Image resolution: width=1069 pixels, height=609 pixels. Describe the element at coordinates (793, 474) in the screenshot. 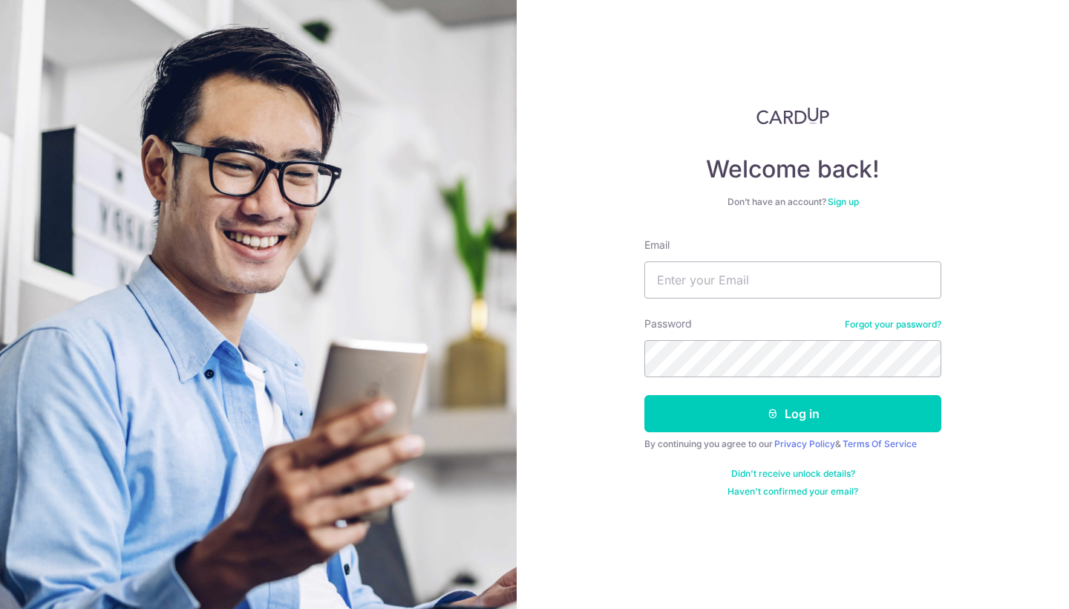

I see `a: Didn't receive unlock details?` at that location.